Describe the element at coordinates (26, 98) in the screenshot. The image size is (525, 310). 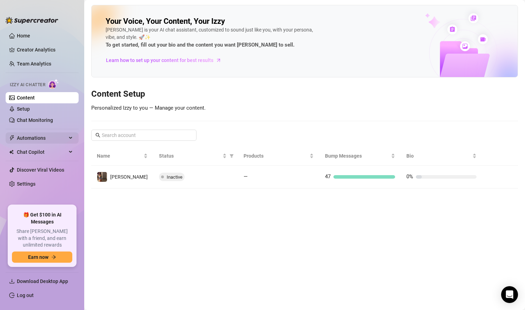
I see `a: Content` at that location.